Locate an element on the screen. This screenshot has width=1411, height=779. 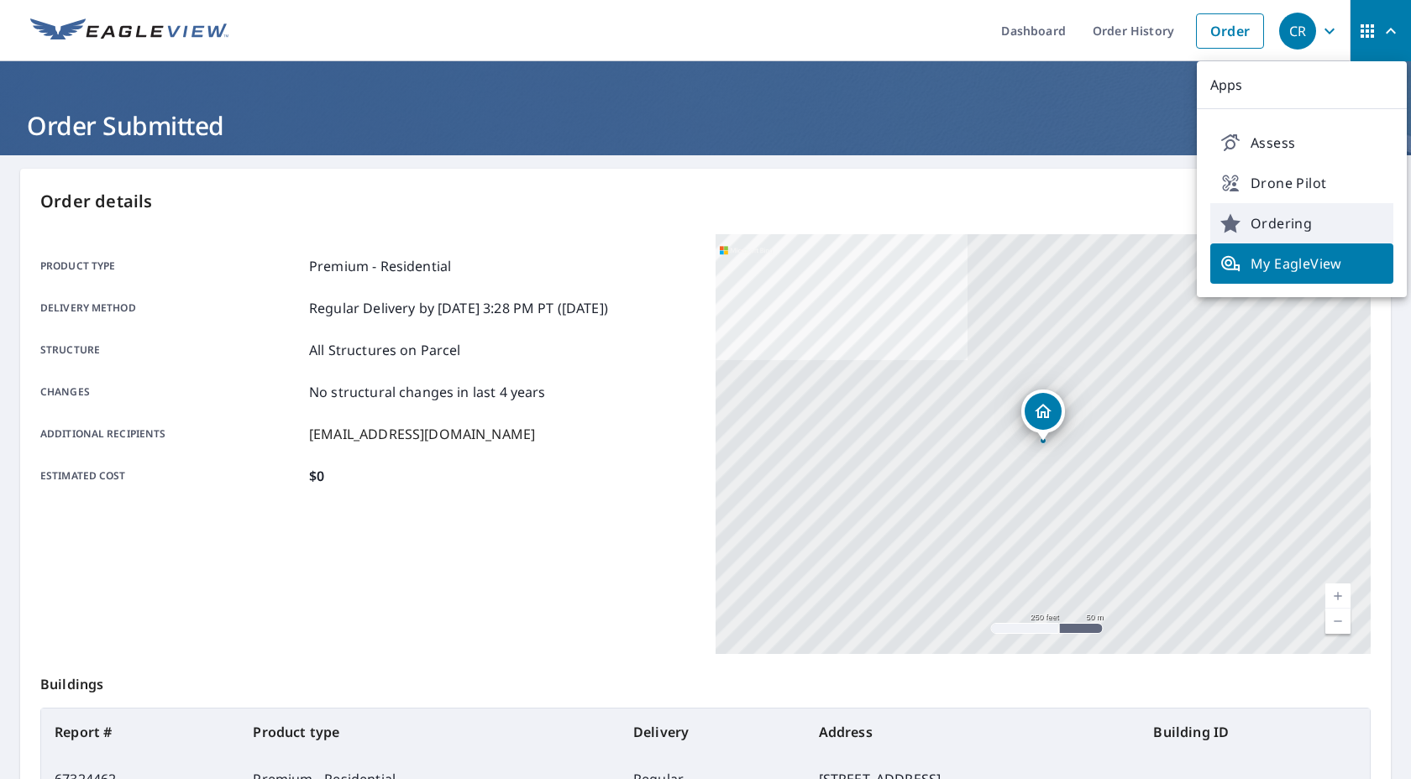
p: Product type is located at coordinates (171, 266).